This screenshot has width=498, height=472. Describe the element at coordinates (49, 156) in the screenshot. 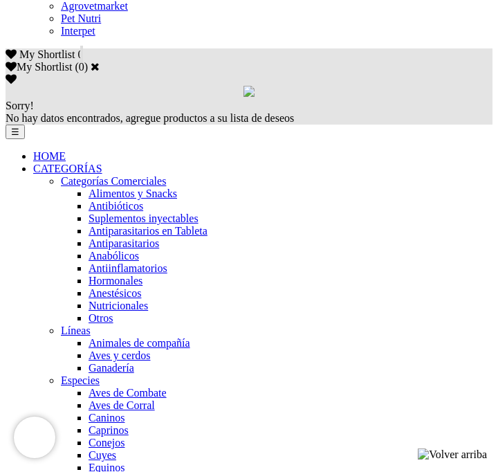

I see `a: HOME` at that location.